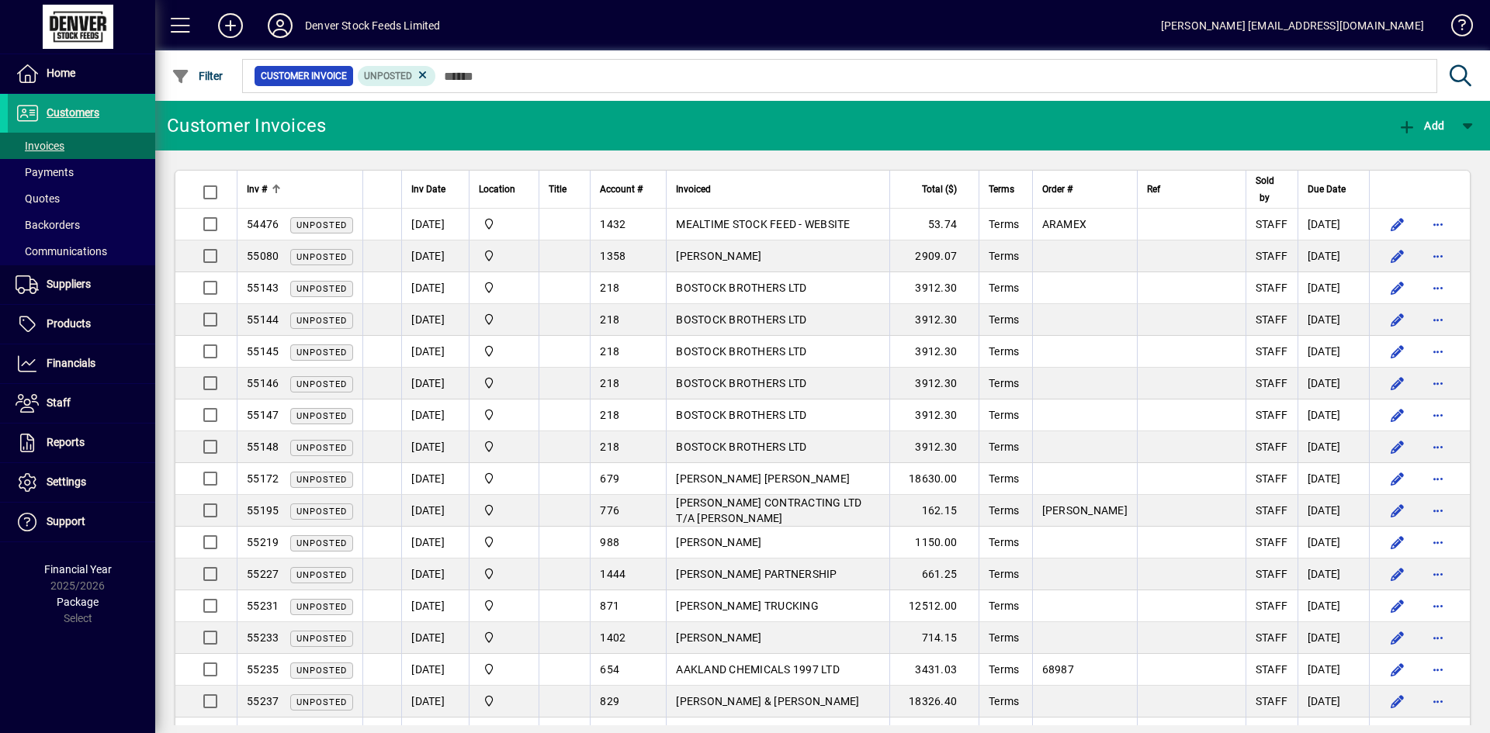 Image resolution: width=1490 pixels, height=733 pixels. Describe the element at coordinates (435, 189) in the screenshot. I see `div: Inv Date` at that location.